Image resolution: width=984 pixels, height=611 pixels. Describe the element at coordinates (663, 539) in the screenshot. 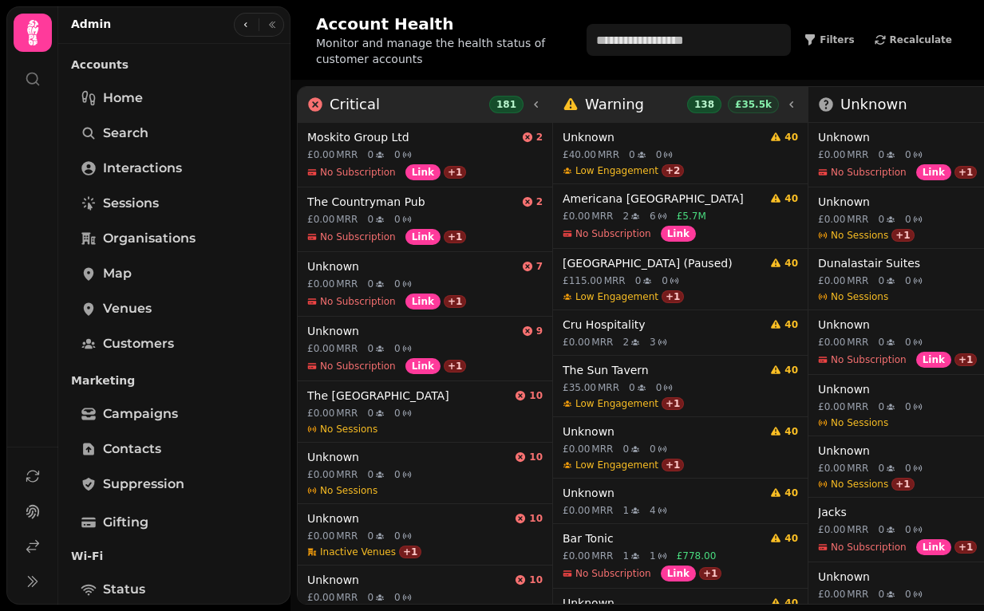

I see `h4: Bar Tonic` at that location.